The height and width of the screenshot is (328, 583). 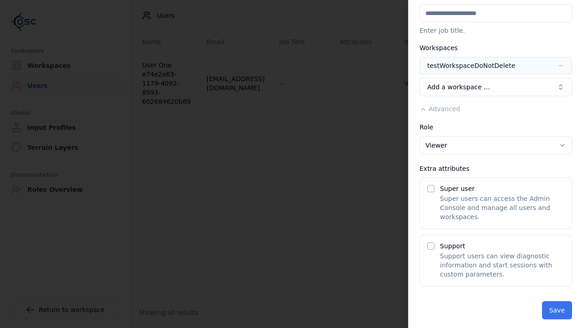 I want to click on span: Advanced, so click(x=444, y=109).